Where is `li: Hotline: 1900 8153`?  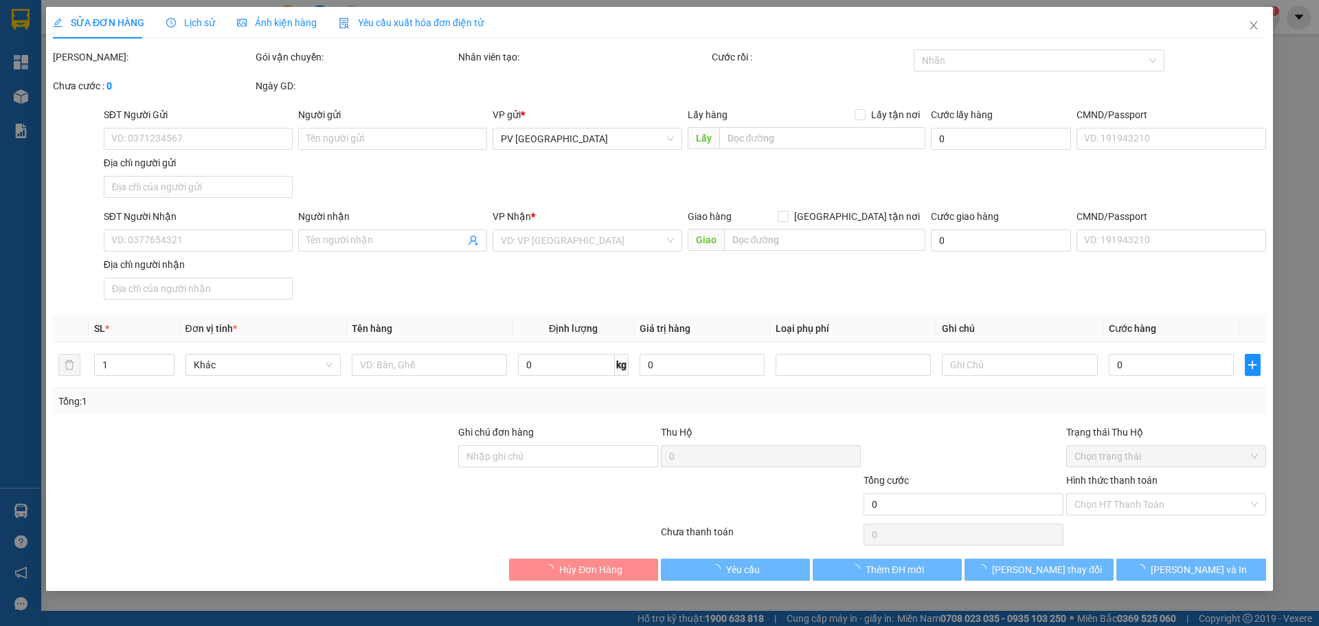 li: Hotline: 1900 8153 is located at coordinates (351, 59).